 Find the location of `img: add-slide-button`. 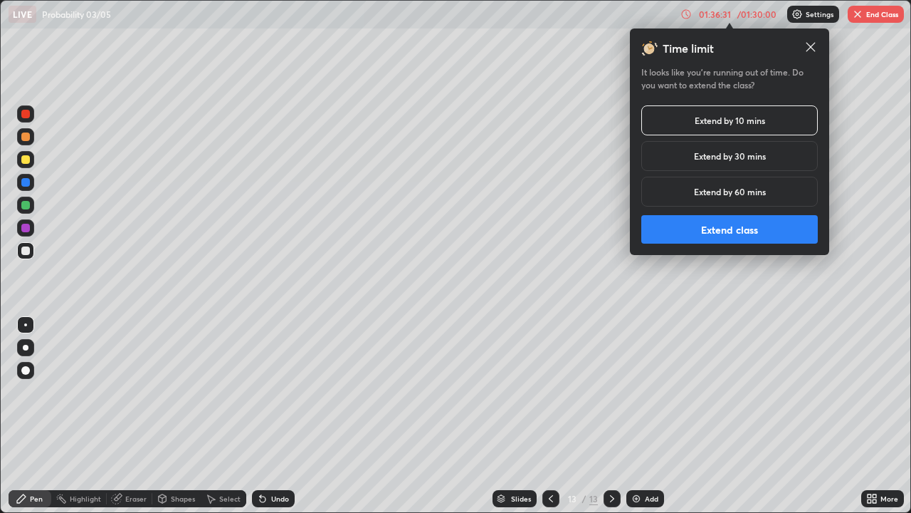

img: add-slide-button is located at coordinates (637, 498).